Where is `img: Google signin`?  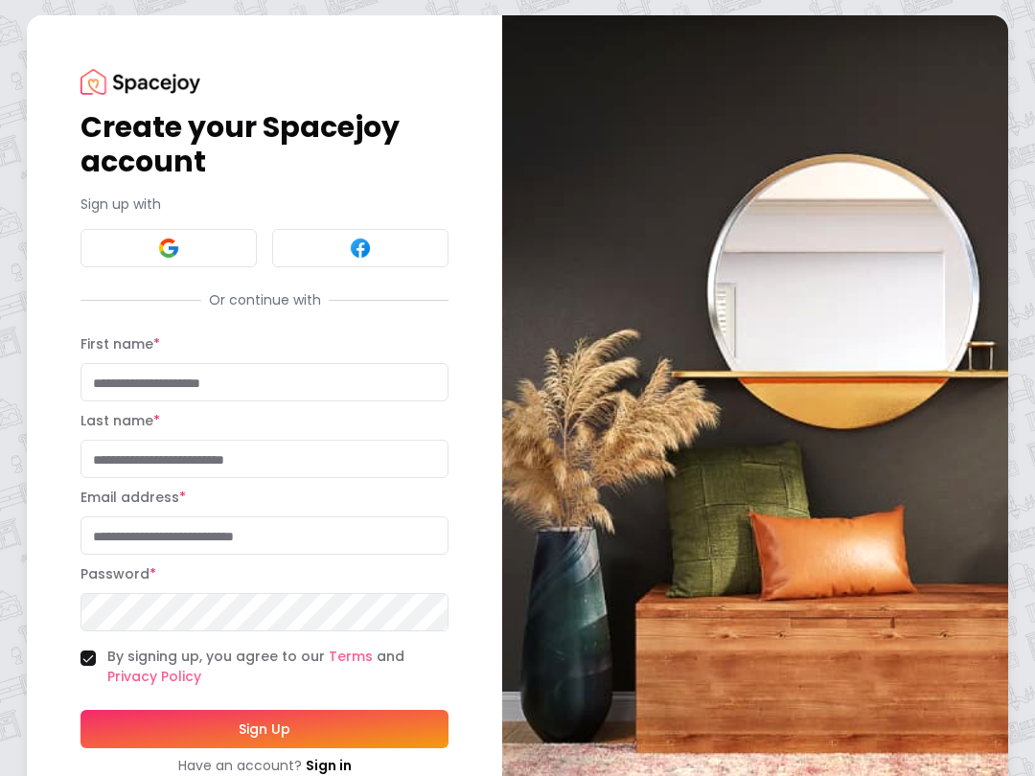 img: Google signin is located at coordinates (169, 248).